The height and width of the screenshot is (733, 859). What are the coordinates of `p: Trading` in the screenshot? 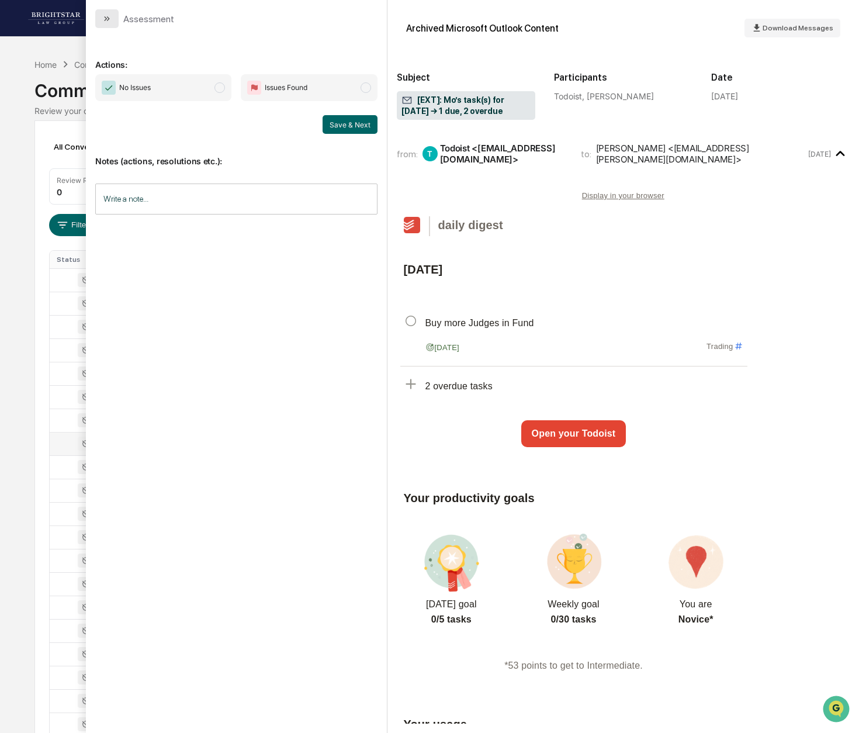 It's located at (665, 347).